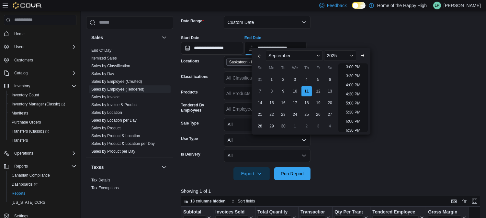 The image size is (486, 218). Describe the element at coordinates (40, 47) in the screenshot. I see `button: Users` at that location.